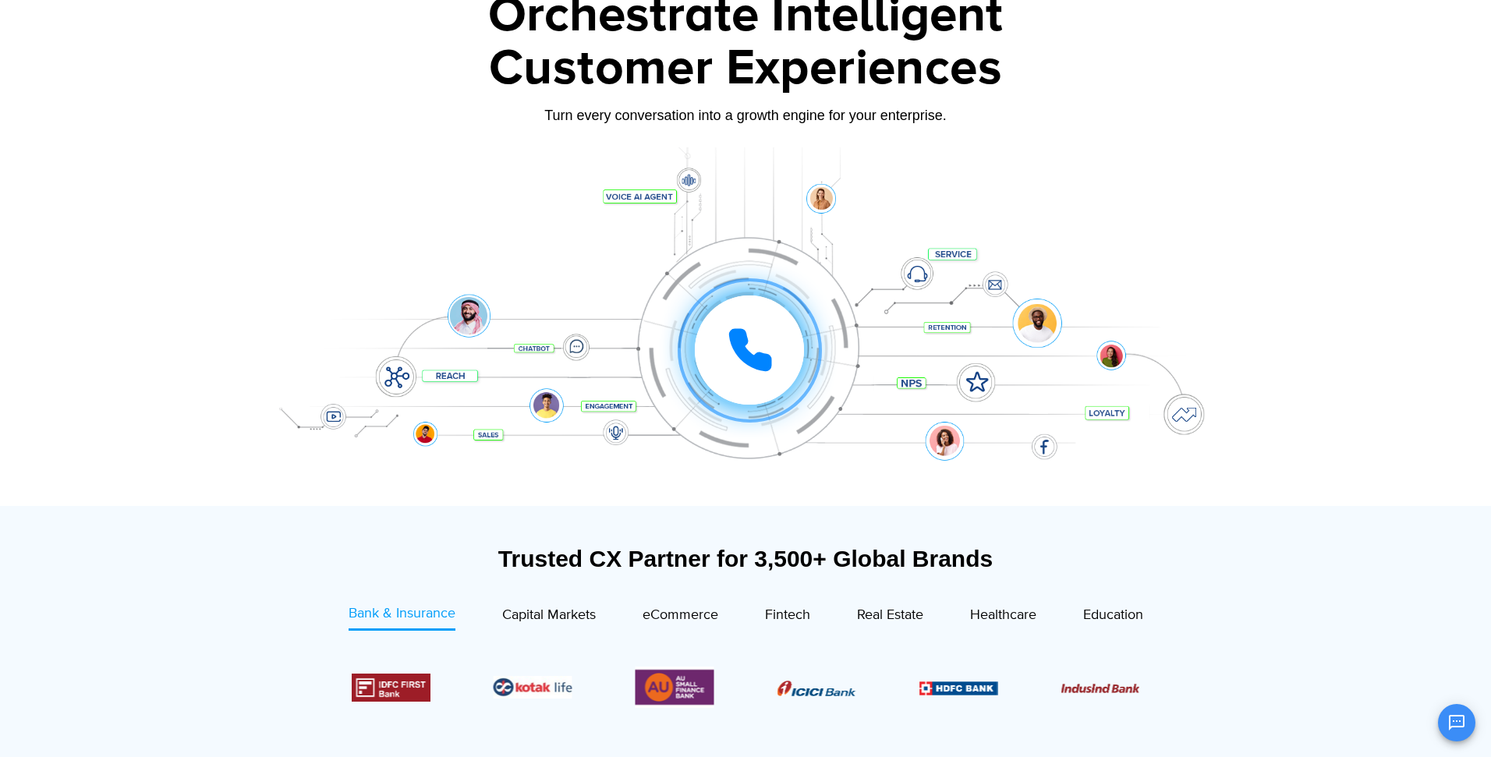 Image resolution: width=1491 pixels, height=757 pixels. What do you see at coordinates (675, 687) in the screenshot?
I see `div: 6 / 6` at bounding box center [675, 687].